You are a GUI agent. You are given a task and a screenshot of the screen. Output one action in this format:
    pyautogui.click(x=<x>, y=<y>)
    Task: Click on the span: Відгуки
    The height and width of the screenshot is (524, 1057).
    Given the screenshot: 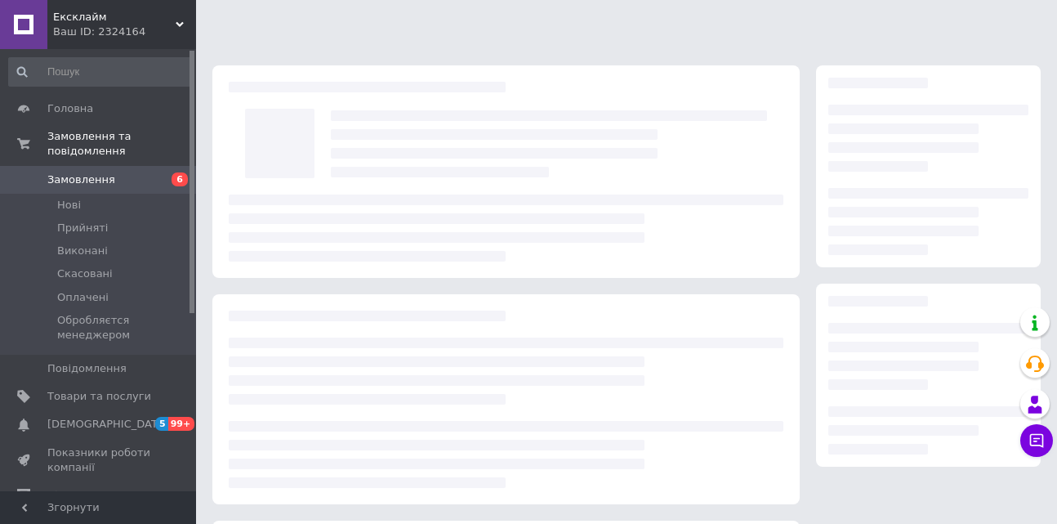 What is the action you would take?
    pyautogui.click(x=69, y=495)
    